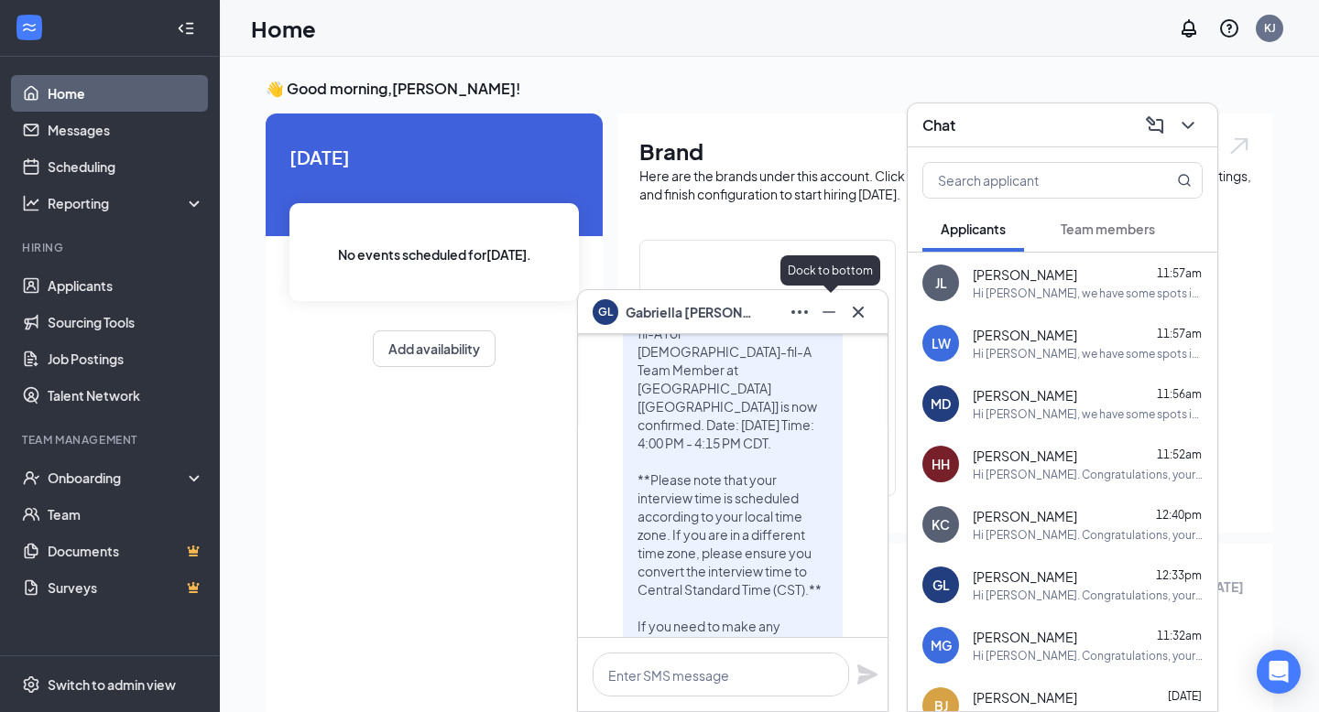 The image size is (1319, 712). What do you see at coordinates (858, 312) in the screenshot?
I see `button: Cross` at bounding box center [858, 312].